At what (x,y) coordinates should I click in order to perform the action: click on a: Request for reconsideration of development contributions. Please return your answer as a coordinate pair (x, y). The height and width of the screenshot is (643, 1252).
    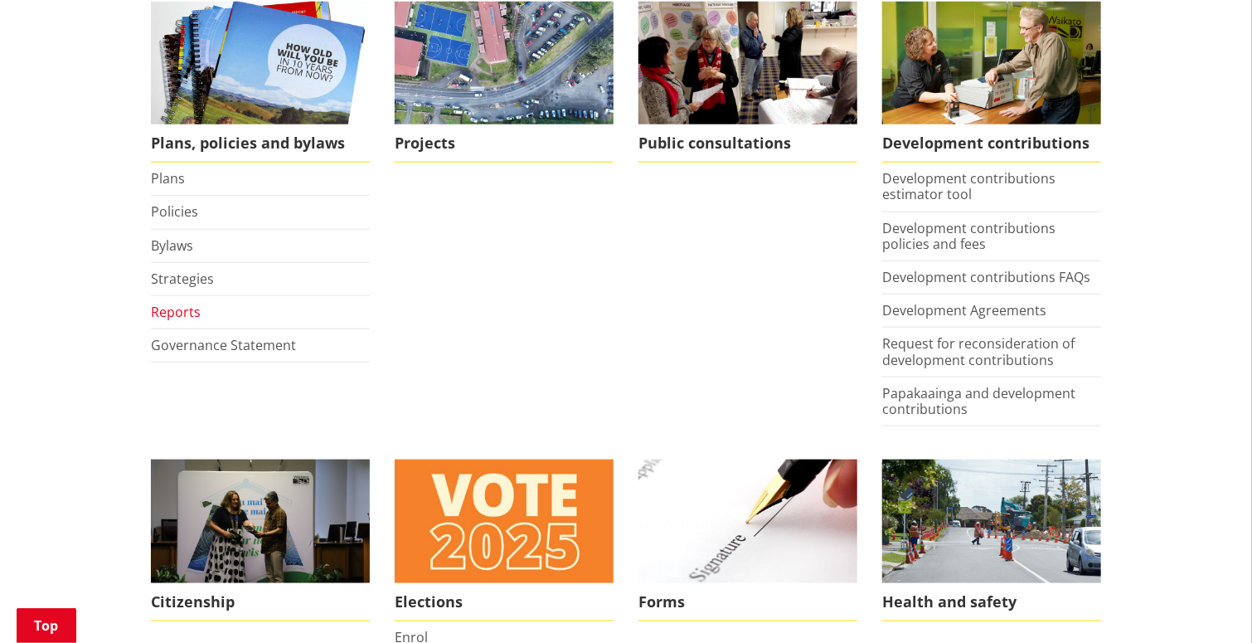
    Looking at the image, I should click on (978, 351).